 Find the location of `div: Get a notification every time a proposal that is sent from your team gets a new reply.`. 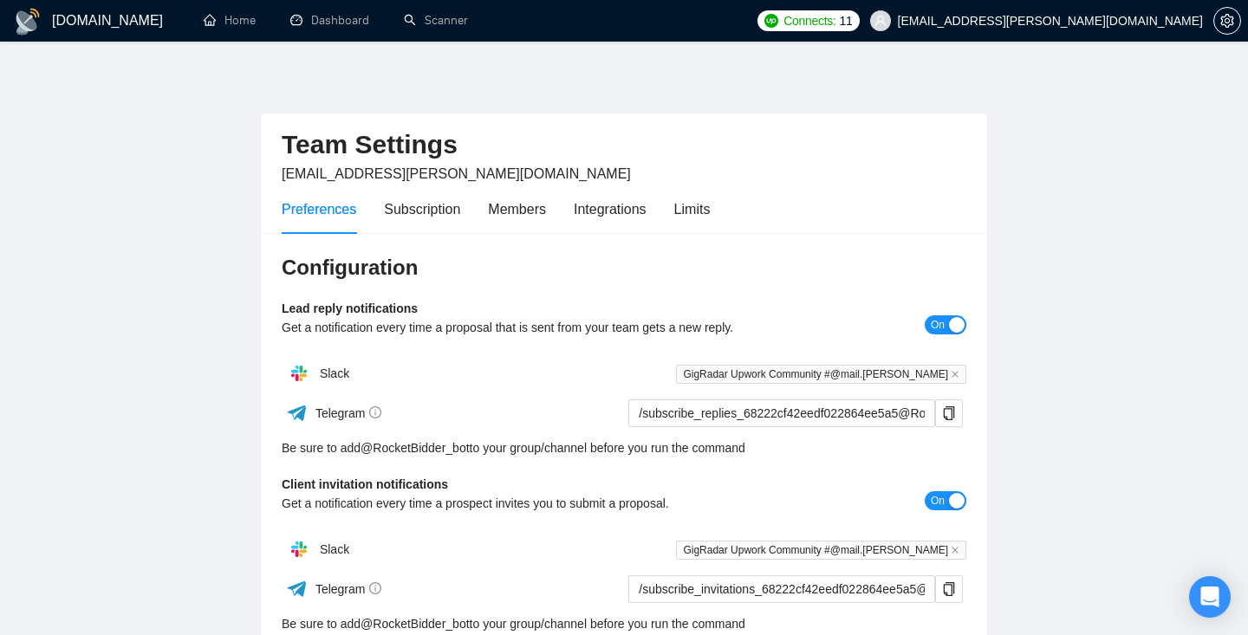

div: Get a notification every time a proposal that is sent from your team gets a new reply. is located at coordinates (538, 328).